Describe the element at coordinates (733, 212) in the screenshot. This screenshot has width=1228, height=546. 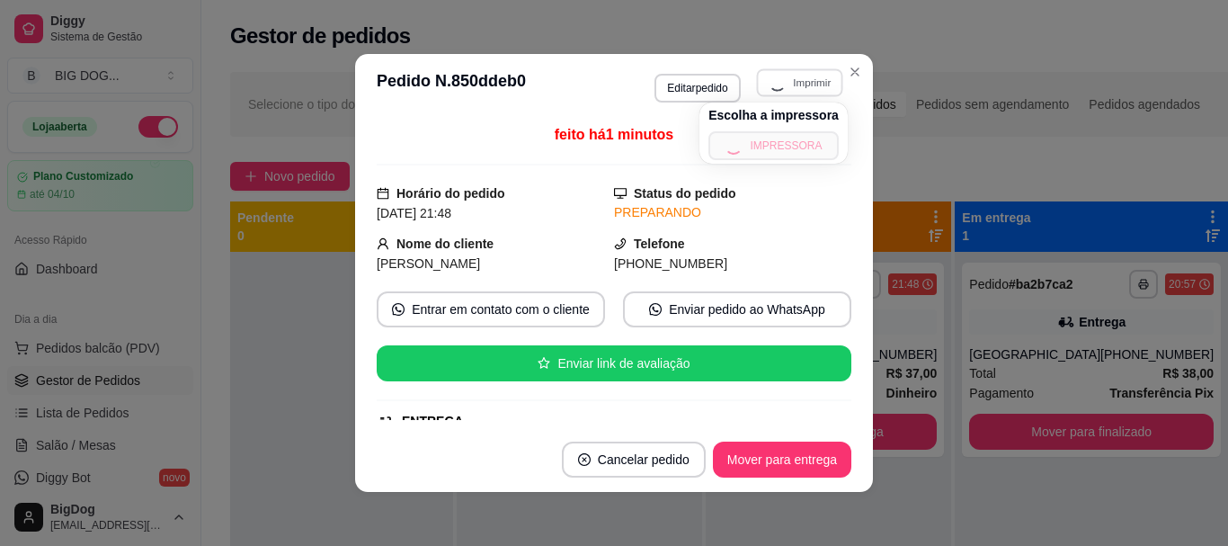
I see `div: PREPARANDO` at that location.